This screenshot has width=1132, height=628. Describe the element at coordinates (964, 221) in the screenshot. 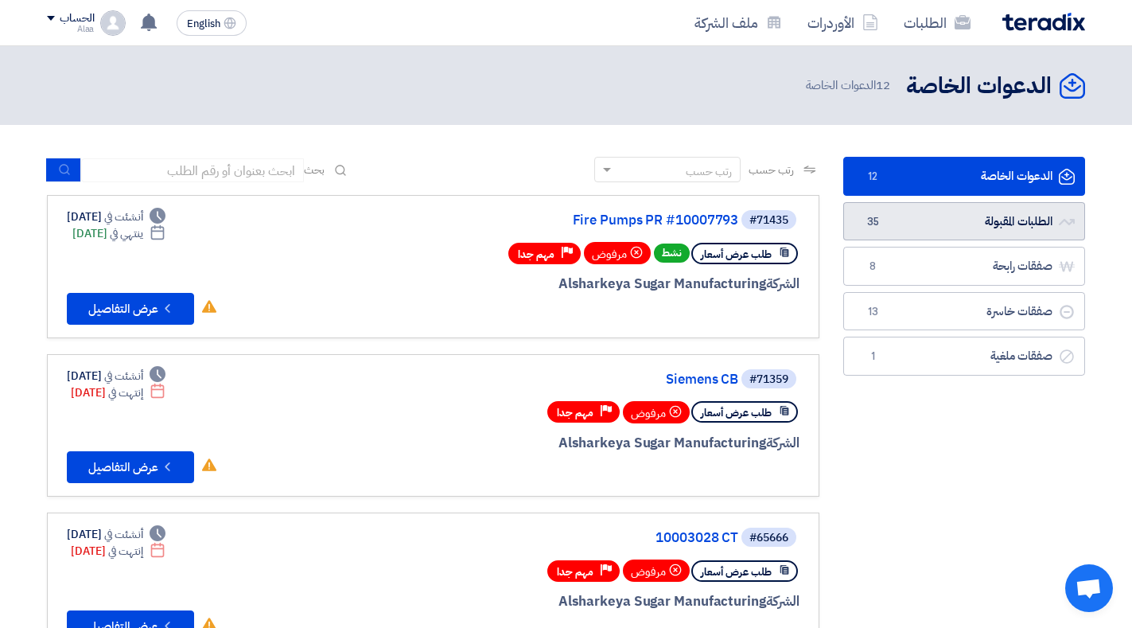

I see `a: الطلبات المقبولة35` at that location.